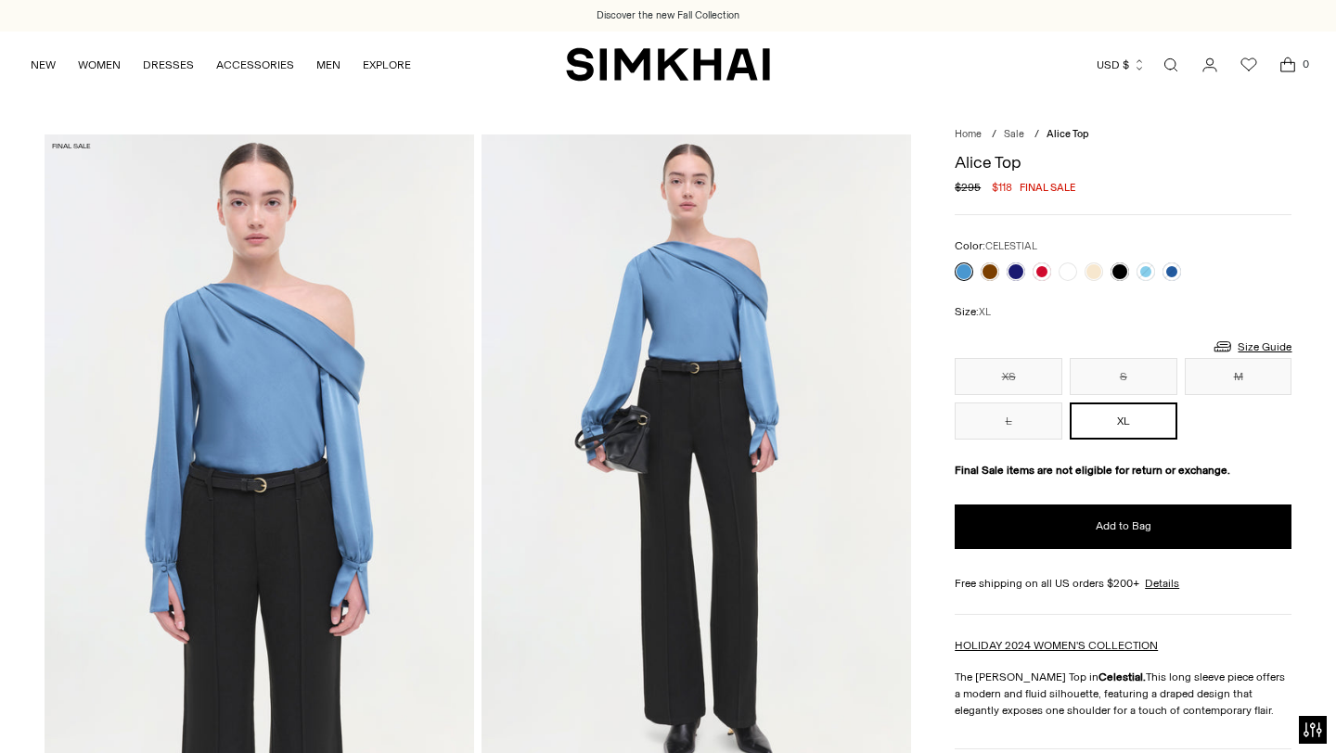 The image size is (1336, 753). I want to click on a: MEN, so click(328, 65).